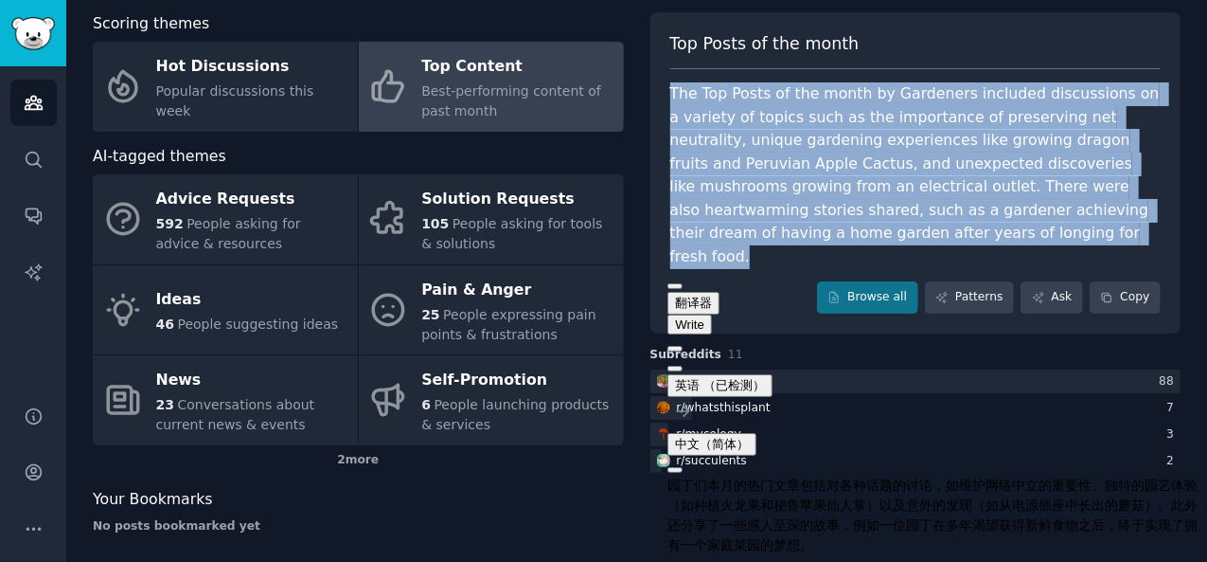 Image resolution: width=1207 pixels, height=562 pixels. Describe the element at coordinates (492, 219) in the screenshot. I see `a: Solution Requests105People asking for tools & solutions` at that location.